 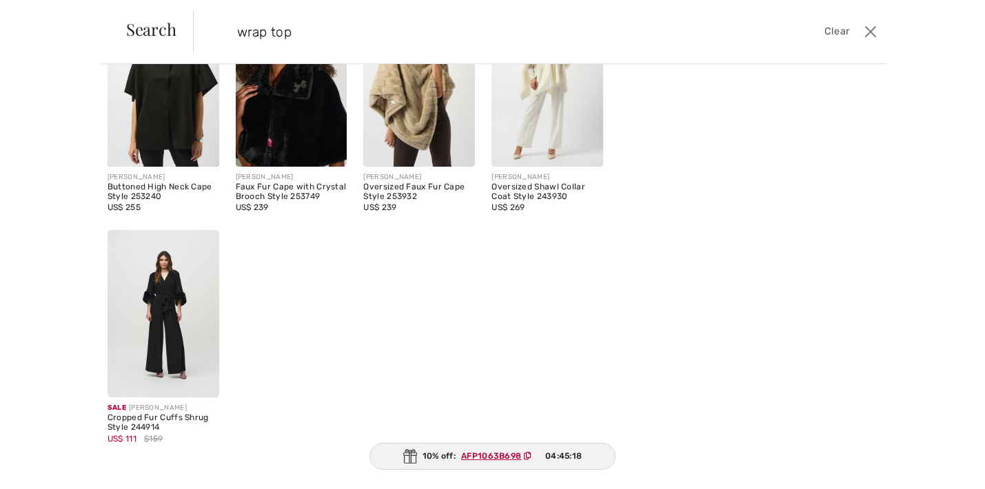 What do you see at coordinates (410, 456) in the screenshot?
I see `img: Gift.svg` at bounding box center [410, 456].